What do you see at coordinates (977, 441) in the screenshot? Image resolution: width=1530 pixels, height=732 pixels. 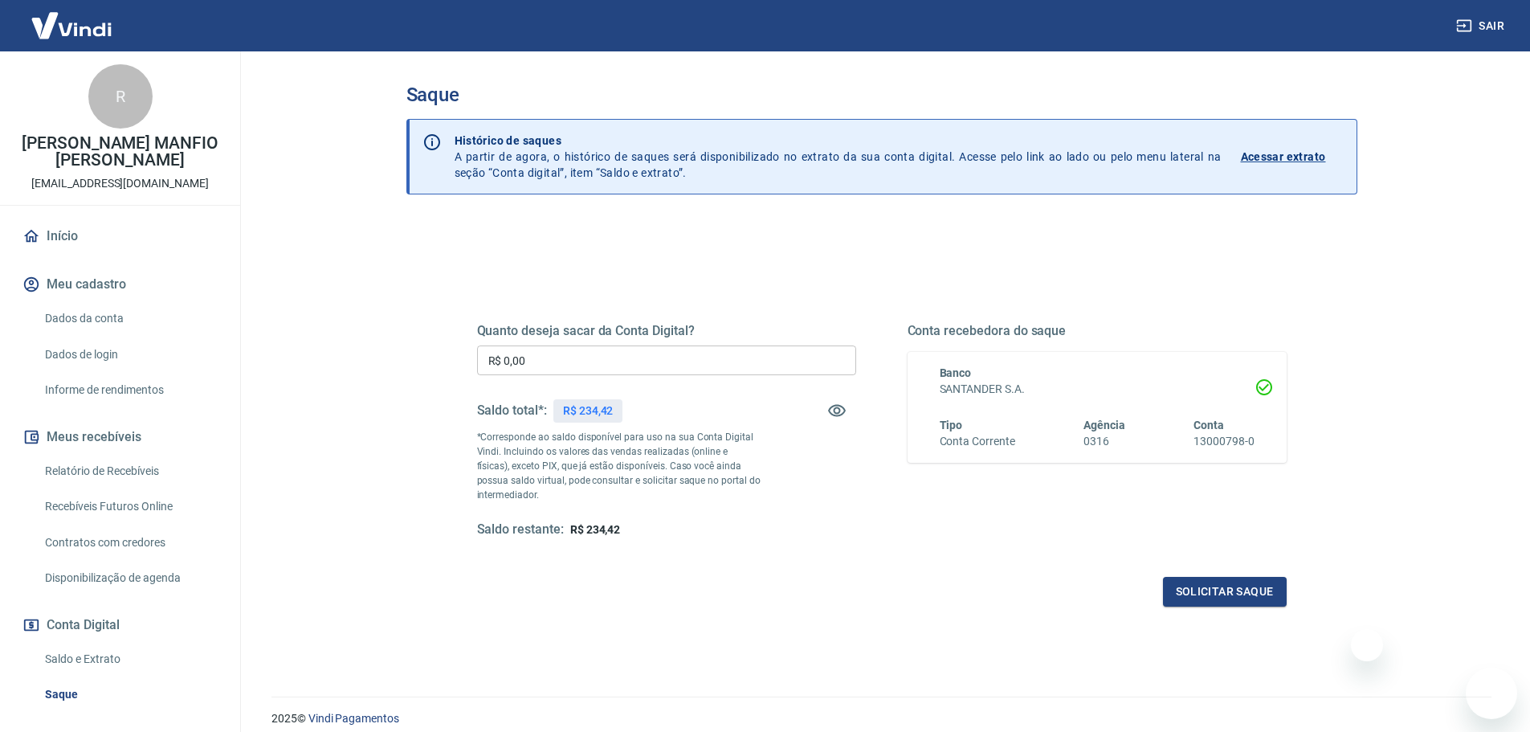 I see `h6: Conta Corrente` at bounding box center [977, 441].